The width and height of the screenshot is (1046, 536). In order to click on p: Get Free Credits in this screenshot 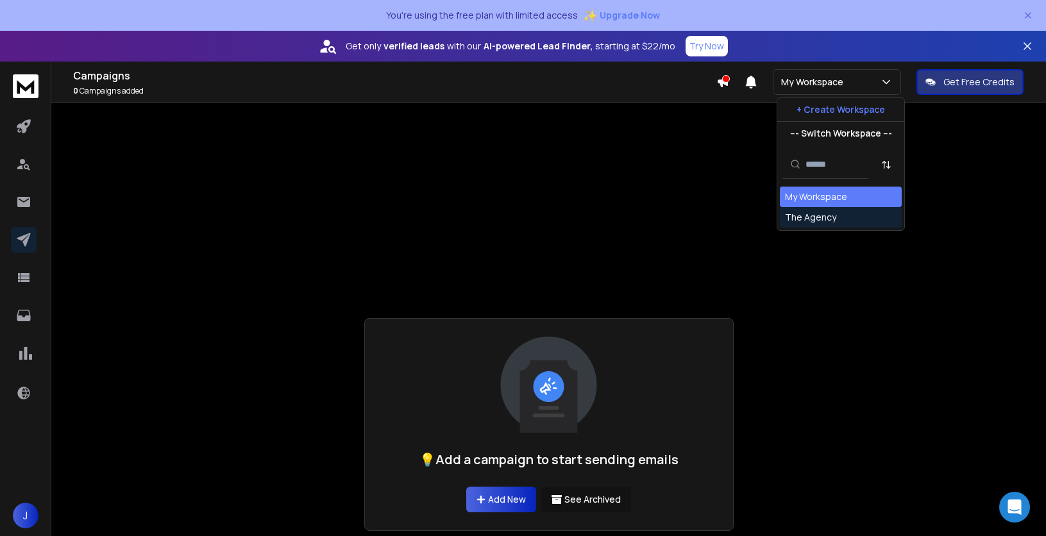, I will do `click(979, 82)`.